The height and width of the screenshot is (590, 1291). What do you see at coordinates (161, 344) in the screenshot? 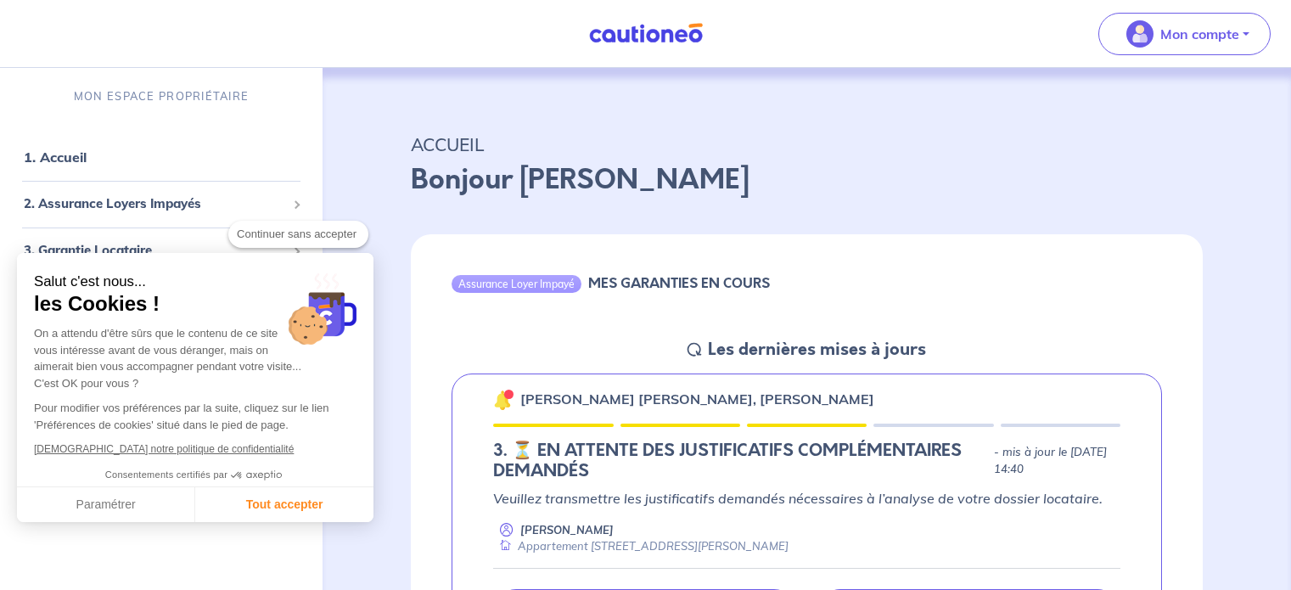
I see `div: 5.NOUVEAUMes bons plans` at bounding box center [161, 344].